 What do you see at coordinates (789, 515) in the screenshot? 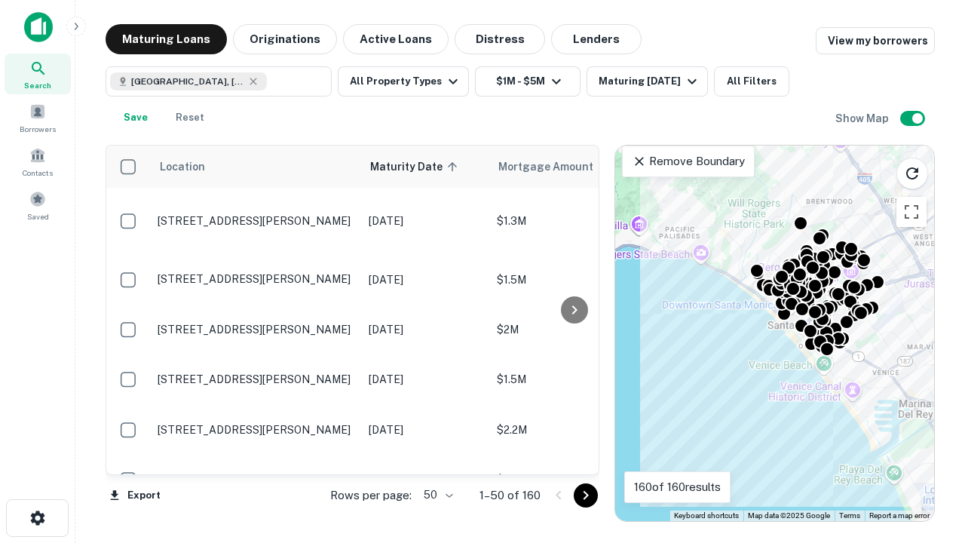
I see `span: Map data ©2025 Google` at bounding box center [789, 515].